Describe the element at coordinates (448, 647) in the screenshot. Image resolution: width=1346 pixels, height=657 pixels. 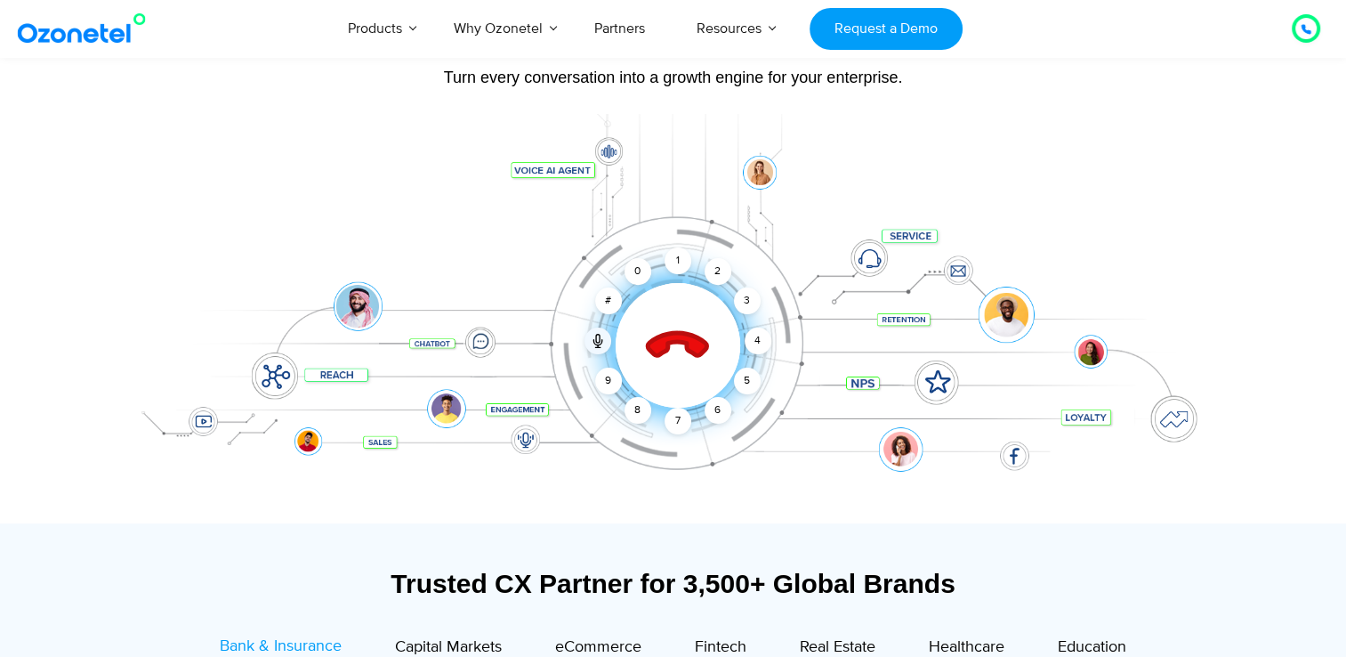
I see `span: Capital Markets` at that location.